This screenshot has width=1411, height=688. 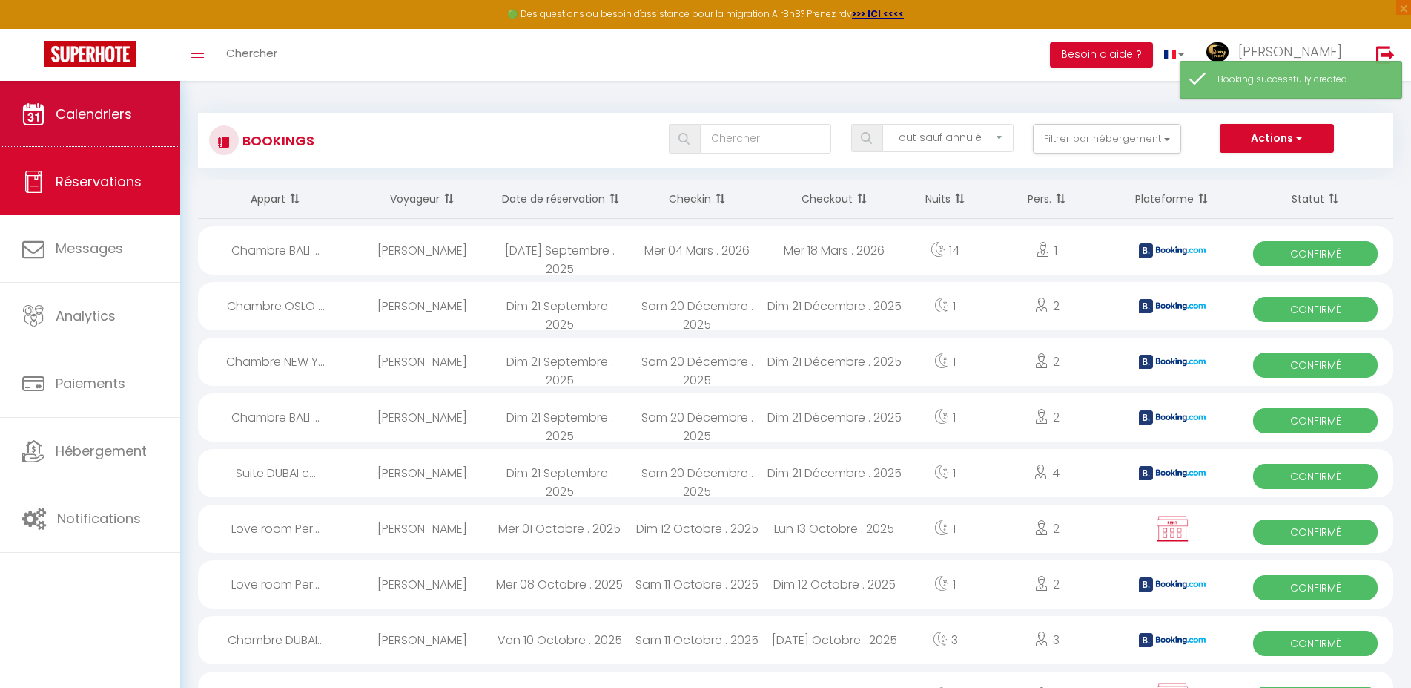 I want to click on th: Sort by channel, so click(x=1172, y=199).